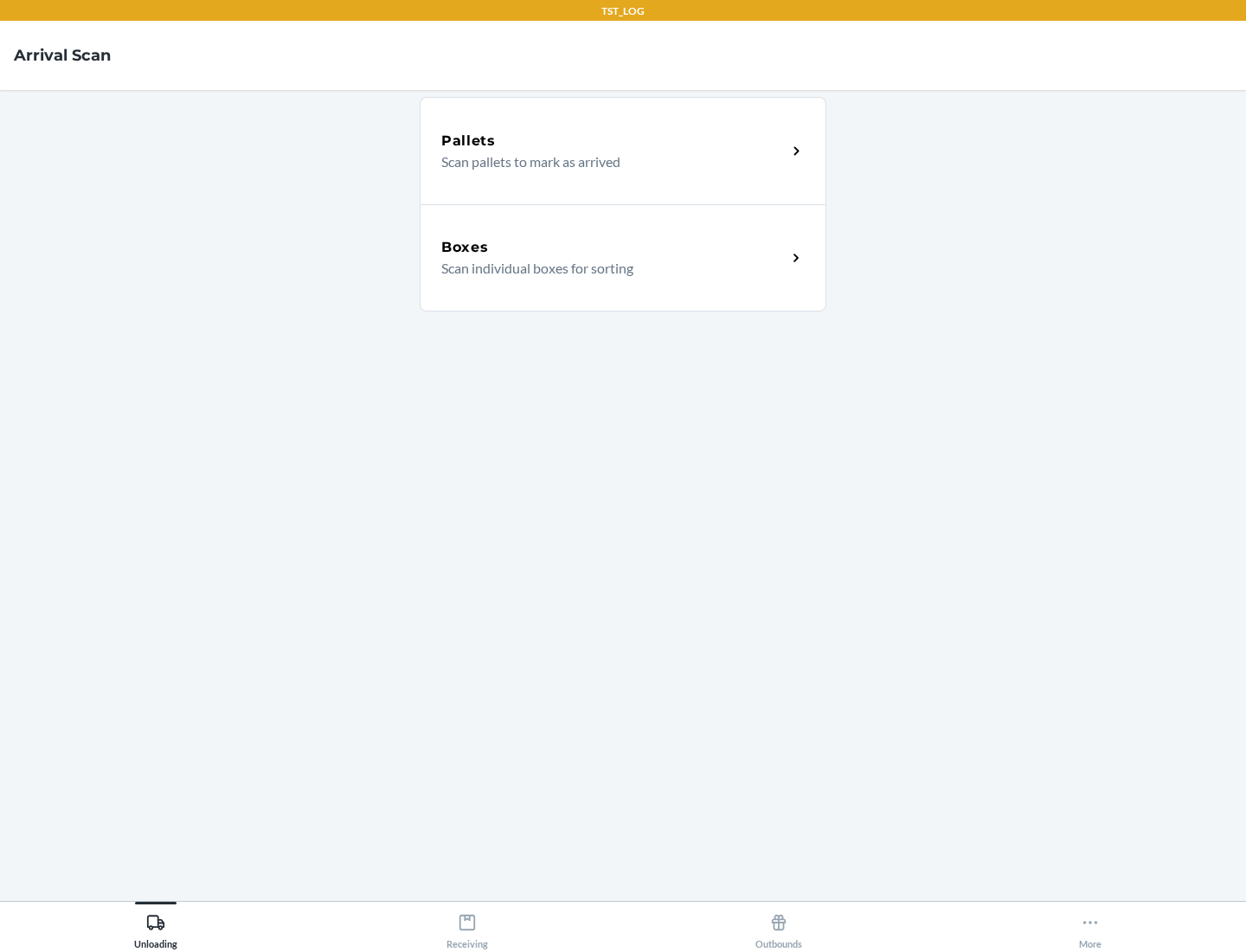  What do you see at coordinates (468, 141) in the screenshot?
I see `h5: Pallets` at bounding box center [468, 141].